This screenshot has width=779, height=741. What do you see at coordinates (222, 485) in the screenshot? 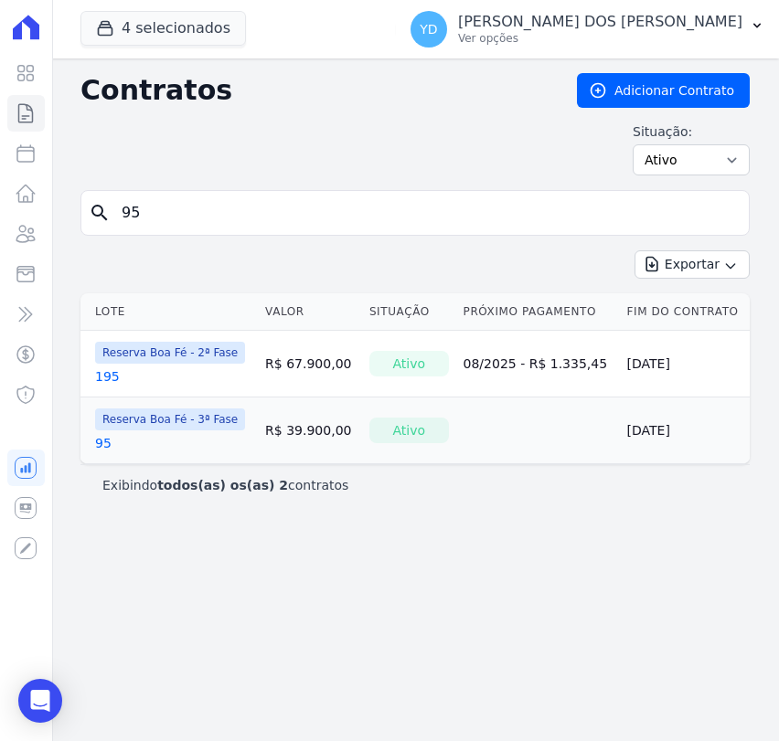
I see `b: todos(as) os(as) 2` at bounding box center [222, 485].